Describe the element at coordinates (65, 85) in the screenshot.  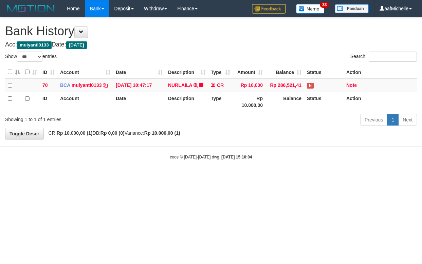
I see `span: BCA` at that location.